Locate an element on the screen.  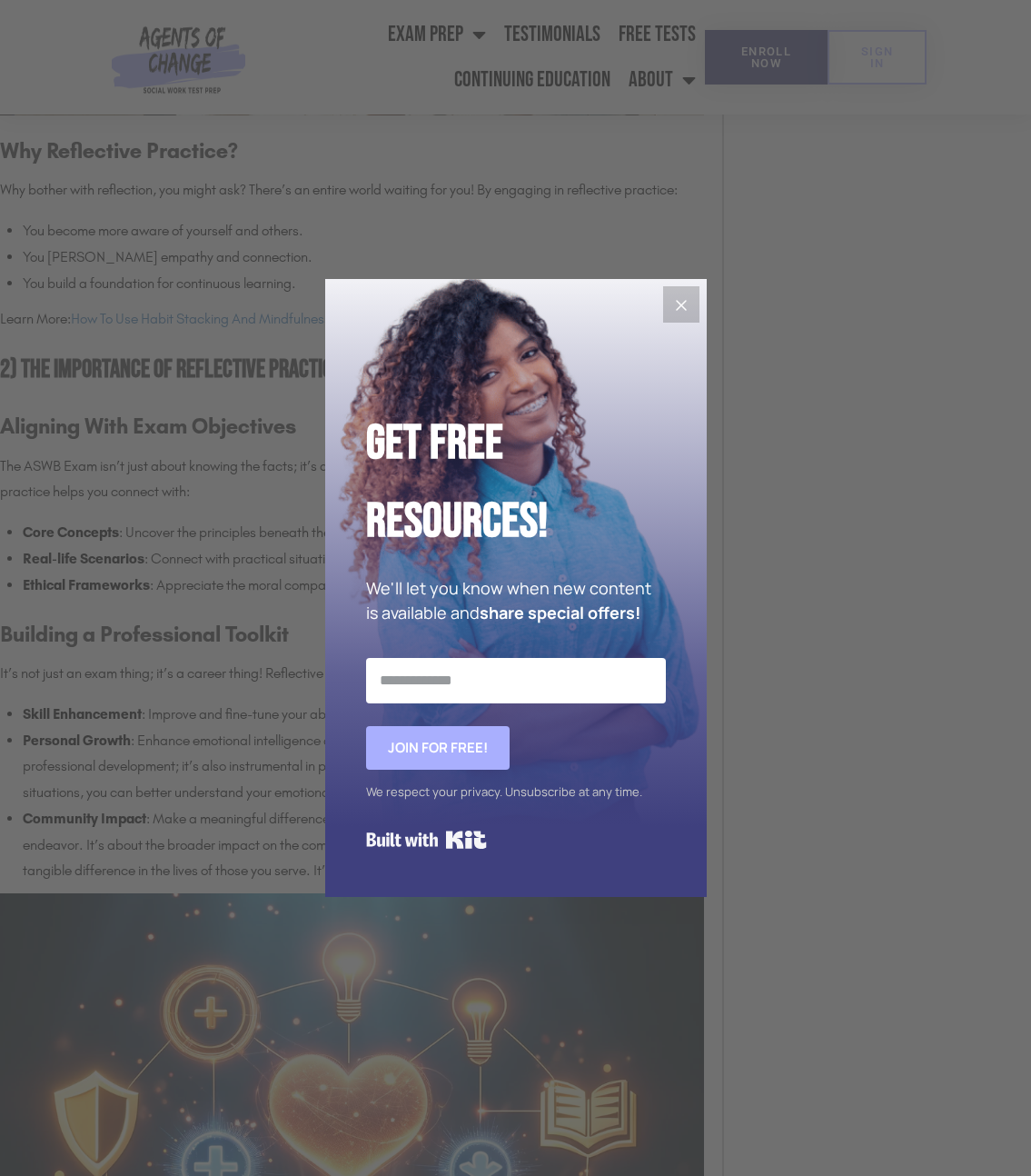
button: Close is located at coordinates (681, 304).